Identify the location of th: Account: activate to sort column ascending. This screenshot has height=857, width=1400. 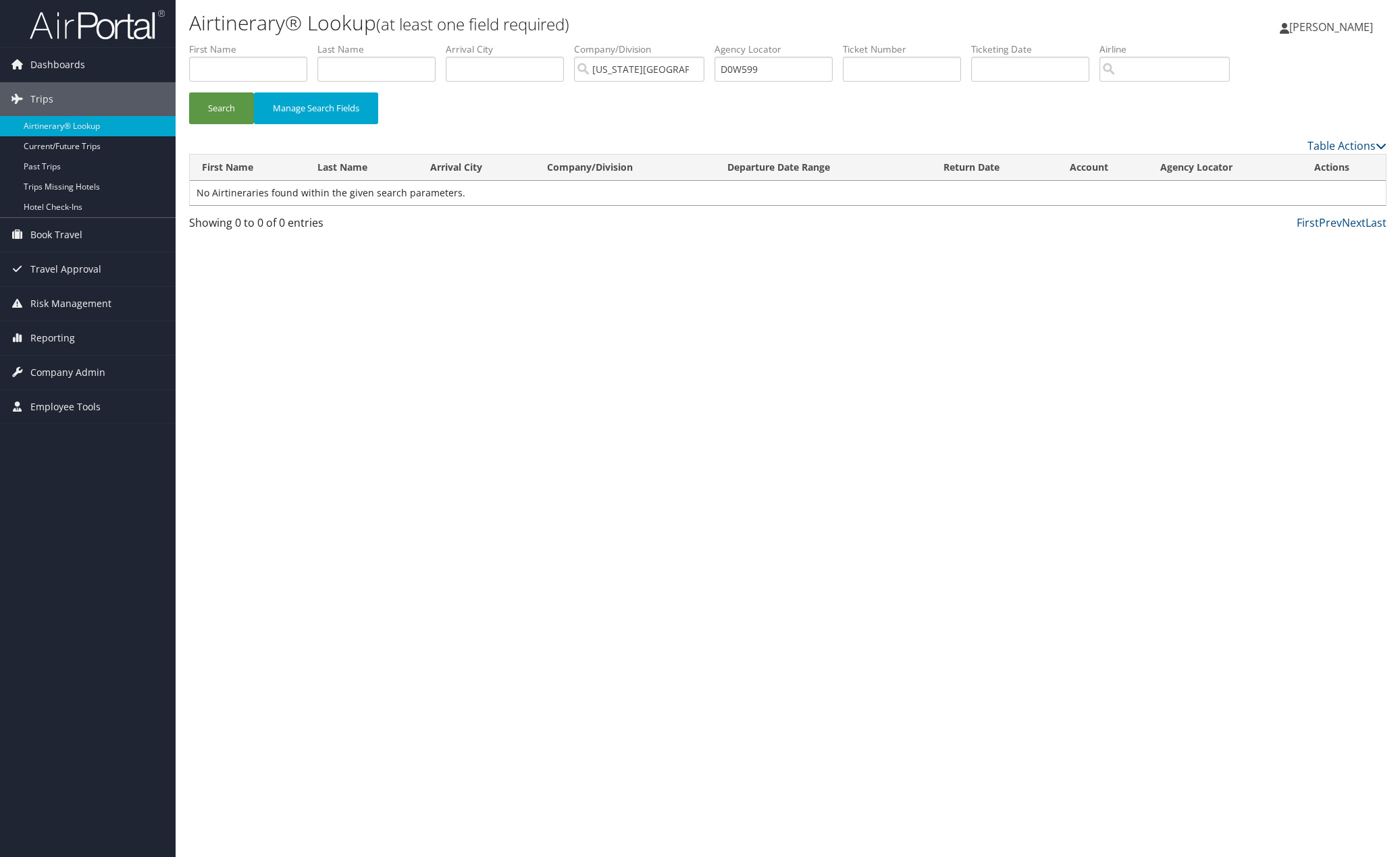
(1103, 168).